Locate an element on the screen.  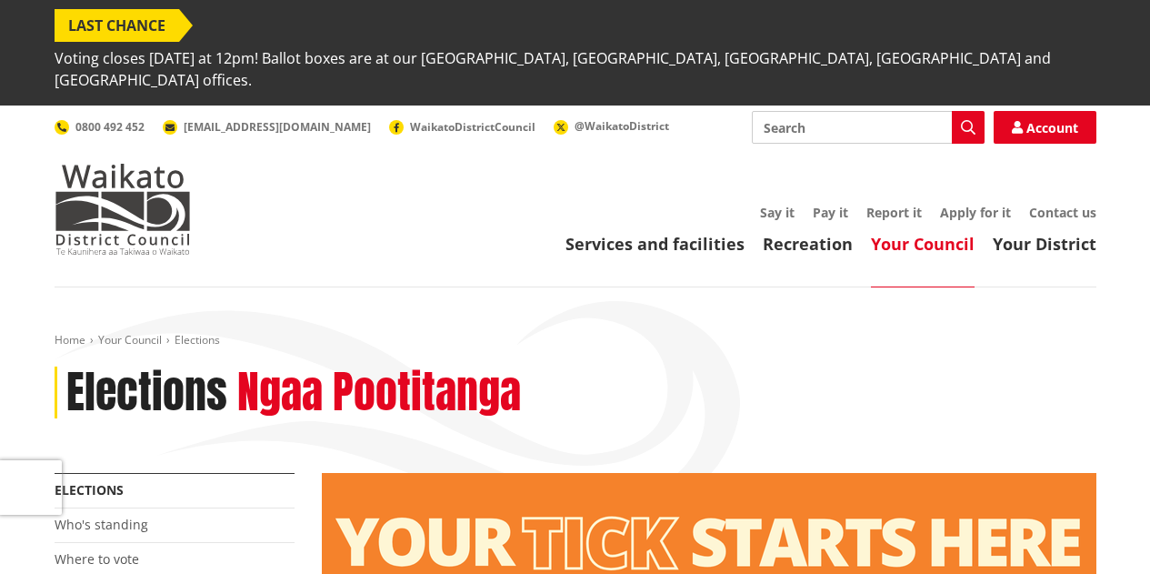
a: Your District is located at coordinates (1045, 244).